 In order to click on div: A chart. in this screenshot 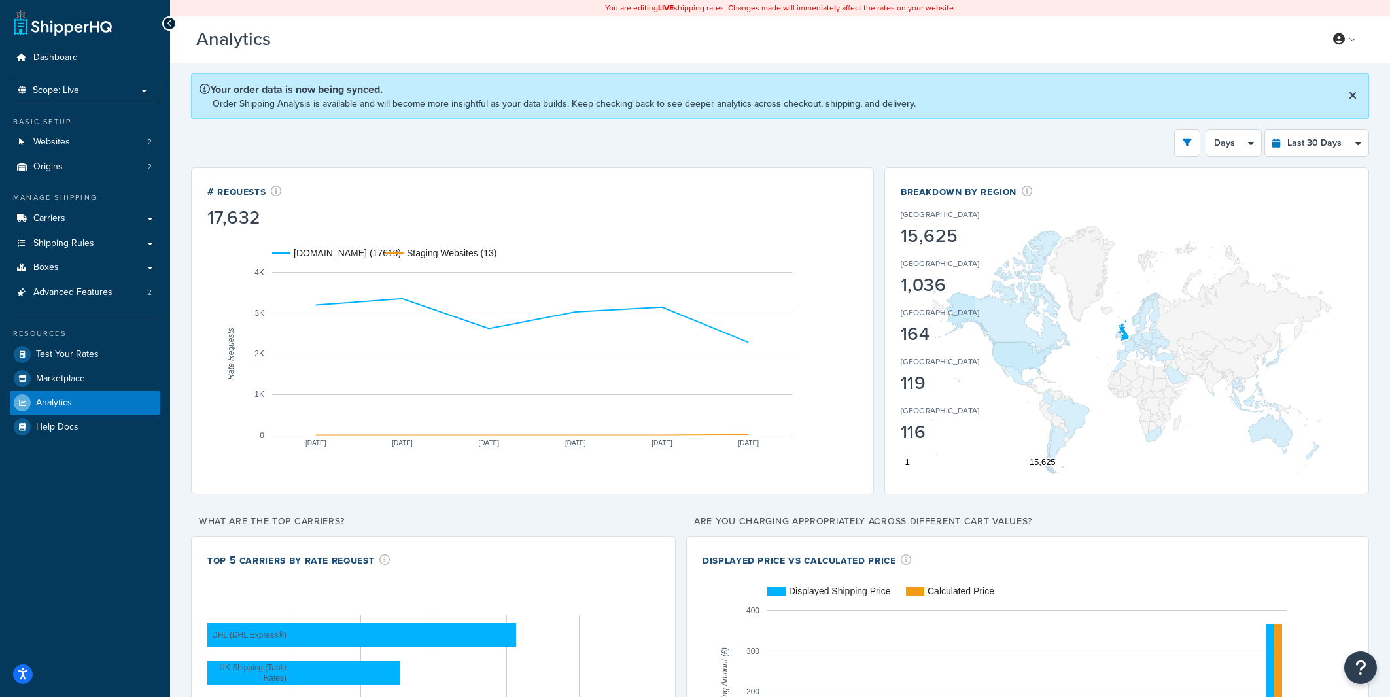, I will do `click(532, 354)`.